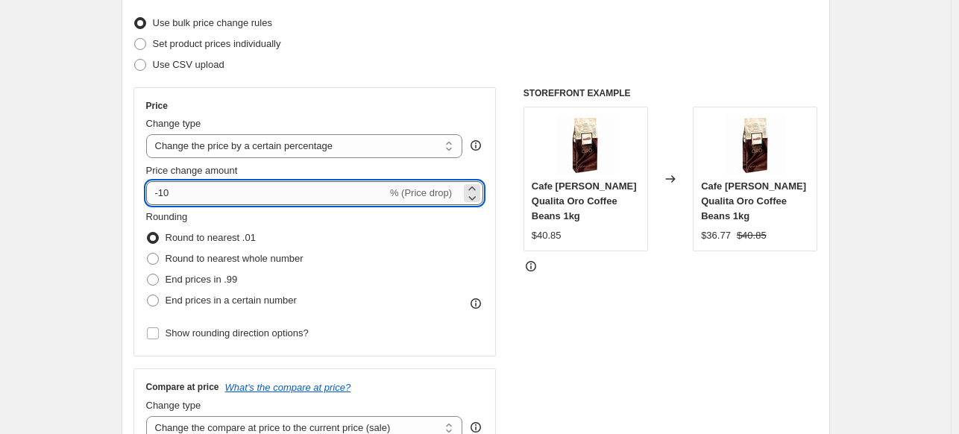 This screenshot has width=959, height=434. Describe the element at coordinates (189, 64) in the screenshot. I see `span: Use CSV upload` at that location.